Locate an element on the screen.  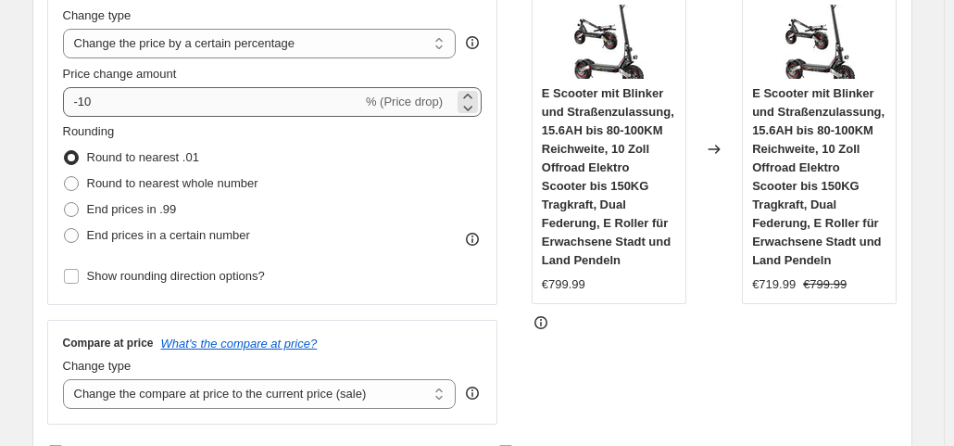
strike: €799.99 is located at coordinates (824, 284).